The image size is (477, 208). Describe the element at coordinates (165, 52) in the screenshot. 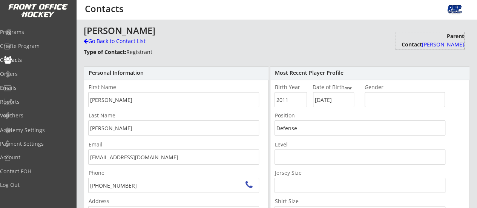

I see `div: Registrant` at that location.